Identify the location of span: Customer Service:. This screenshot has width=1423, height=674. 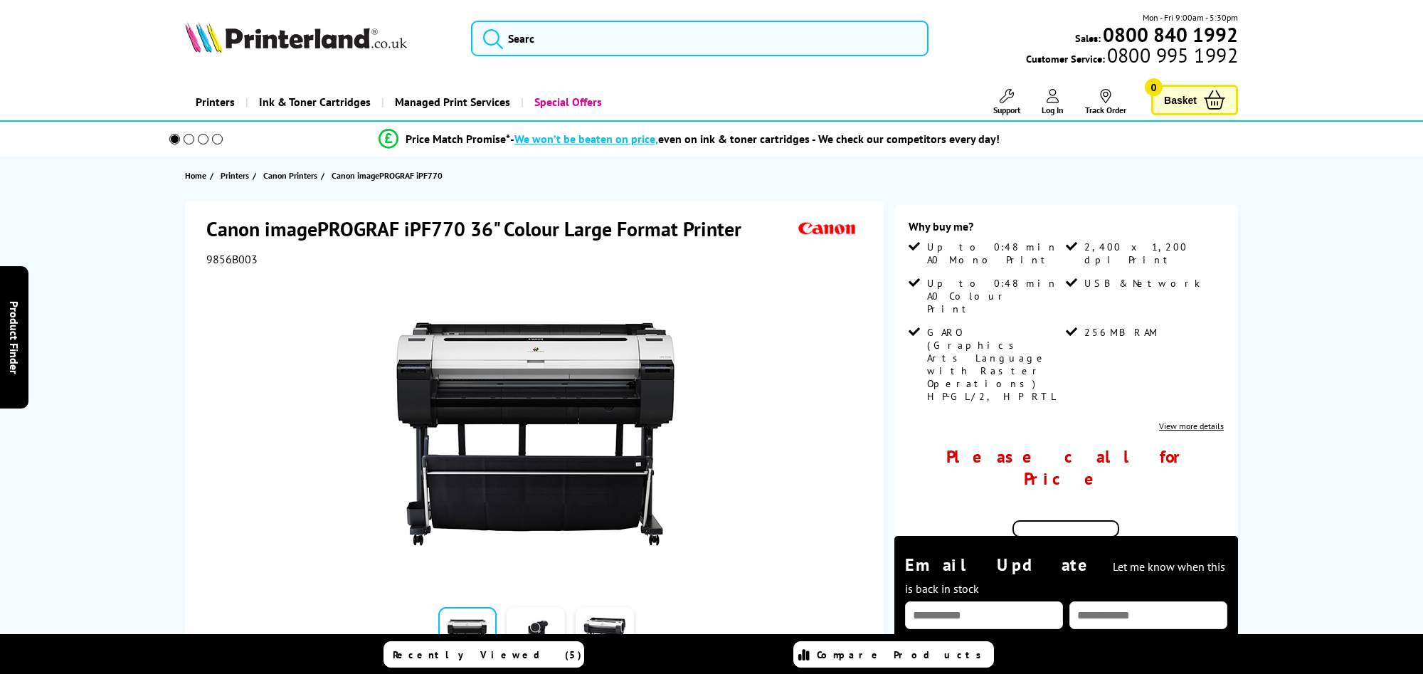
(1132, 57).